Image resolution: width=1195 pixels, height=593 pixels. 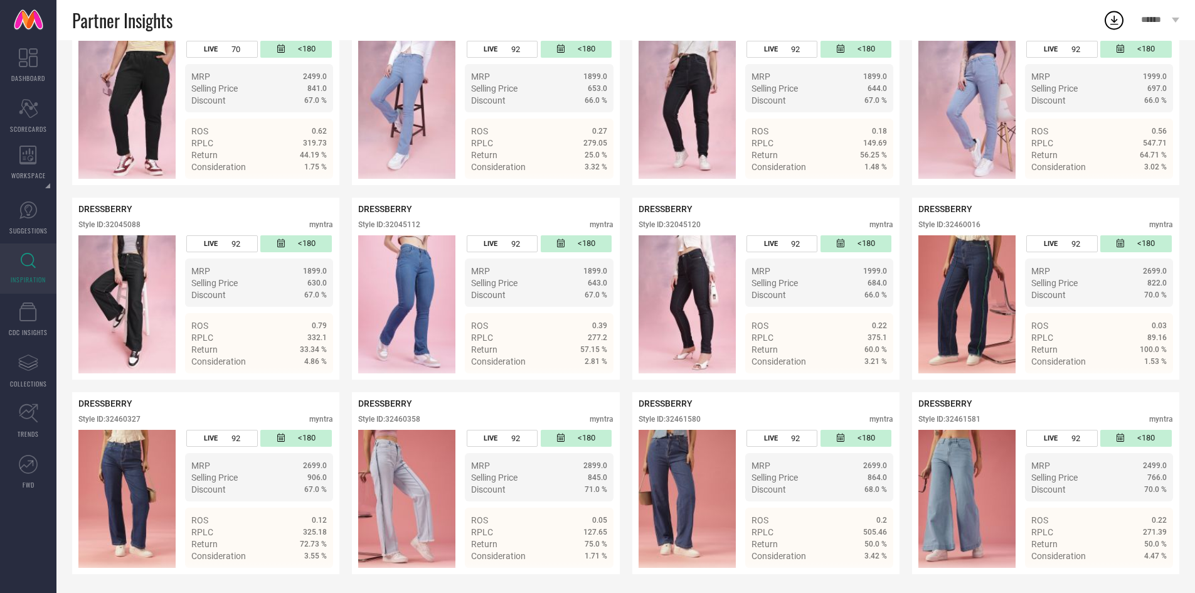 I want to click on span: 44.19 %, so click(x=313, y=155).